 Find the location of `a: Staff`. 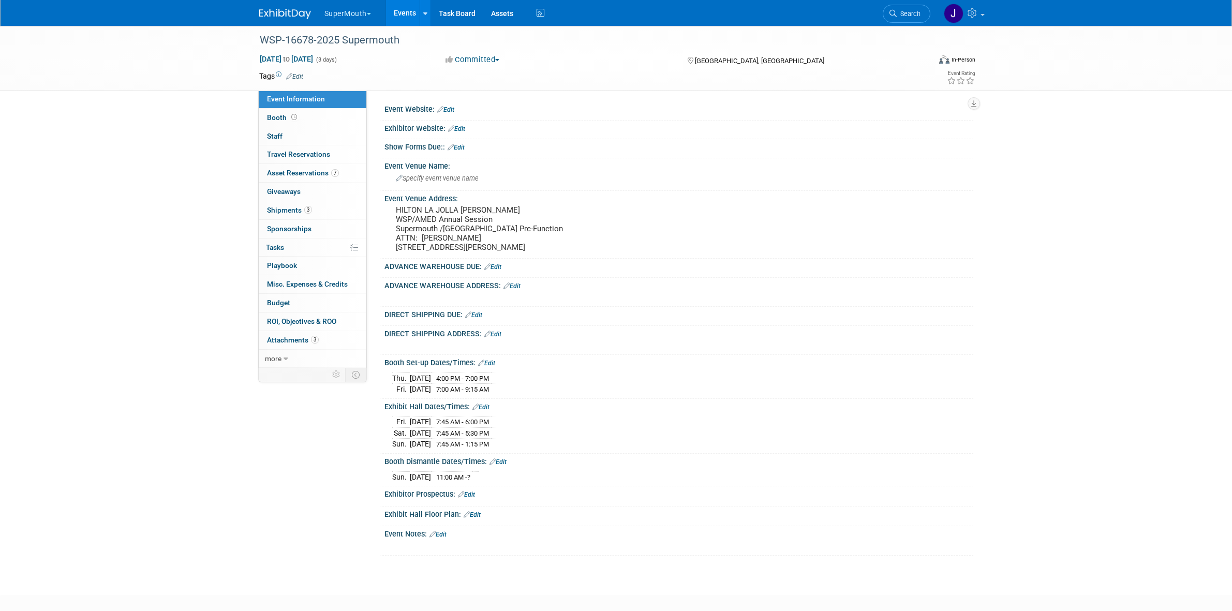

a: Staff is located at coordinates (312, 136).